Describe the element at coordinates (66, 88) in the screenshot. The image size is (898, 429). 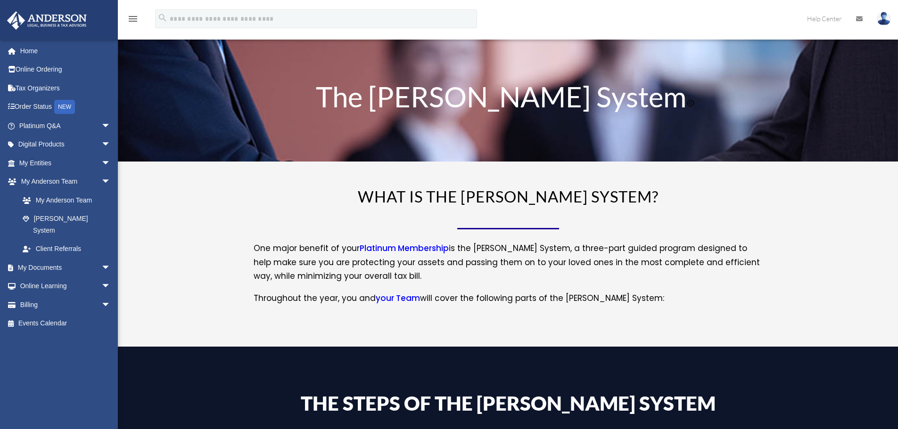
I see `a: Tax Organizers` at that location.